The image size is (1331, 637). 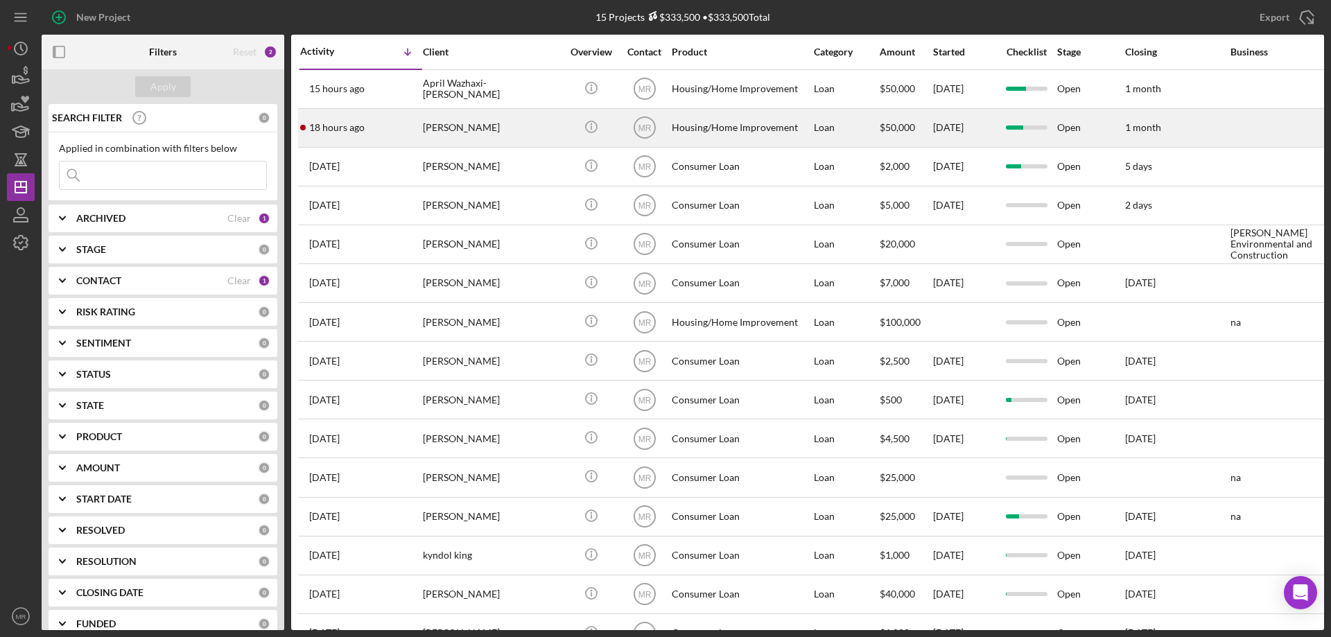 I want to click on time: 2025-10-06 22:03, so click(x=337, y=89).